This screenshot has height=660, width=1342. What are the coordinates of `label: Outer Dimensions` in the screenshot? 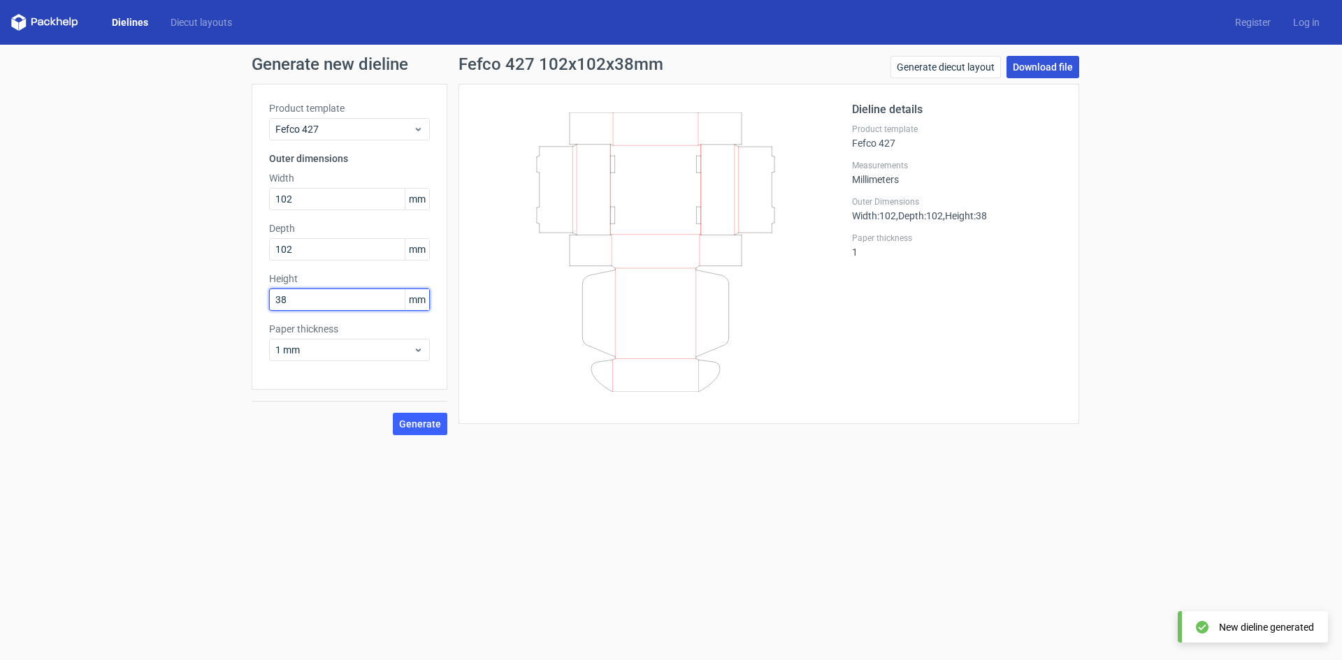 It's located at (957, 202).